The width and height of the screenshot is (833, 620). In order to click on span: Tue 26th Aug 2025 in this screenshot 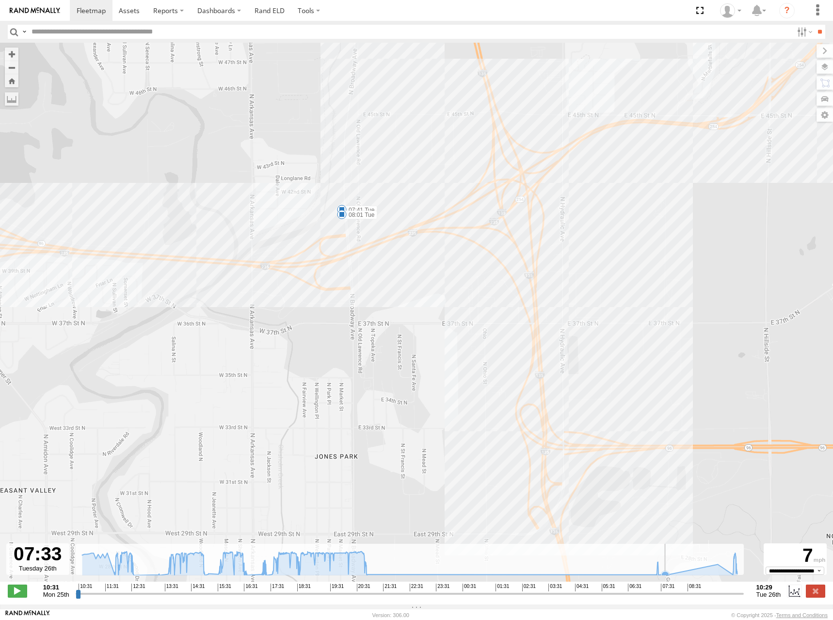, I will do `click(768, 594)`.